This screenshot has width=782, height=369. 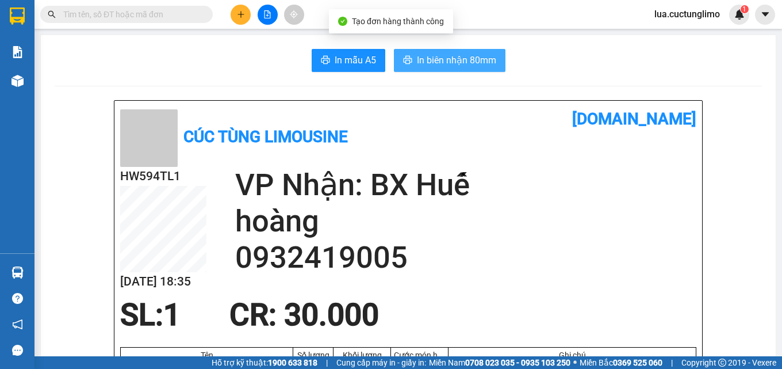 What do you see at coordinates (267, 14) in the screenshot?
I see `button: file-add` at bounding box center [267, 14].